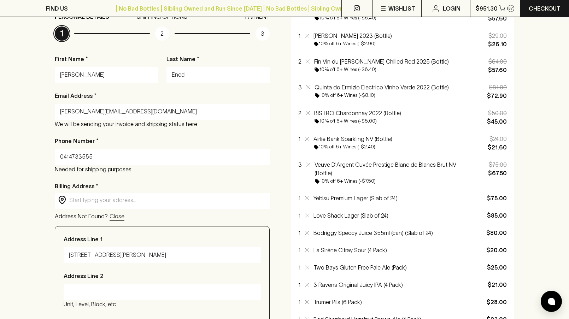 The width and height of the screenshot is (569, 319). Describe the element at coordinates (390, 285) in the screenshot. I see `p: 3 Ravens Original Juicy IPA (4 Pack)` at that location.